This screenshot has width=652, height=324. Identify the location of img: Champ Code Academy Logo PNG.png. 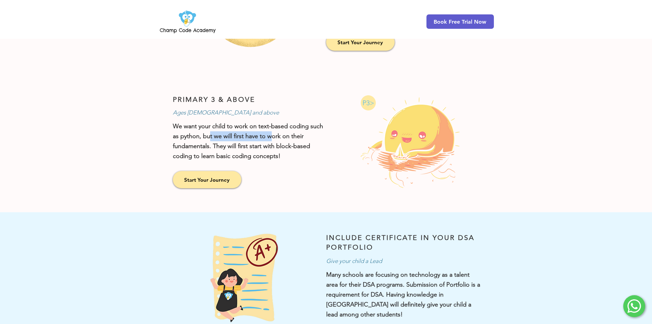
(188, 22).